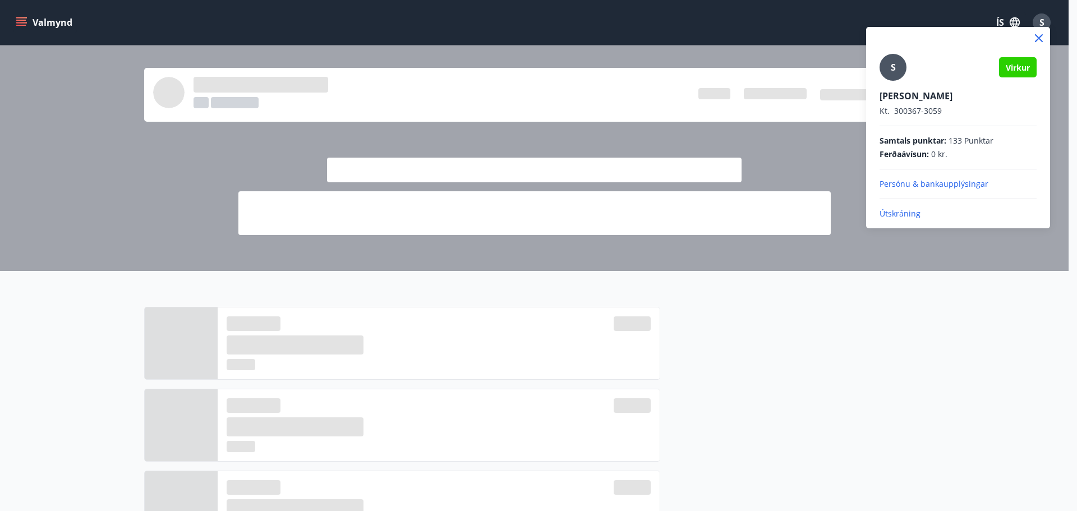 The height and width of the screenshot is (511, 1077). I want to click on span: Samtals punktar :, so click(913, 141).